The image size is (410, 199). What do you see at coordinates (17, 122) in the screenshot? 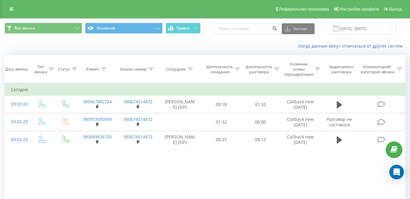
I see `div: 09:02:29` at bounding box center [17, 122].